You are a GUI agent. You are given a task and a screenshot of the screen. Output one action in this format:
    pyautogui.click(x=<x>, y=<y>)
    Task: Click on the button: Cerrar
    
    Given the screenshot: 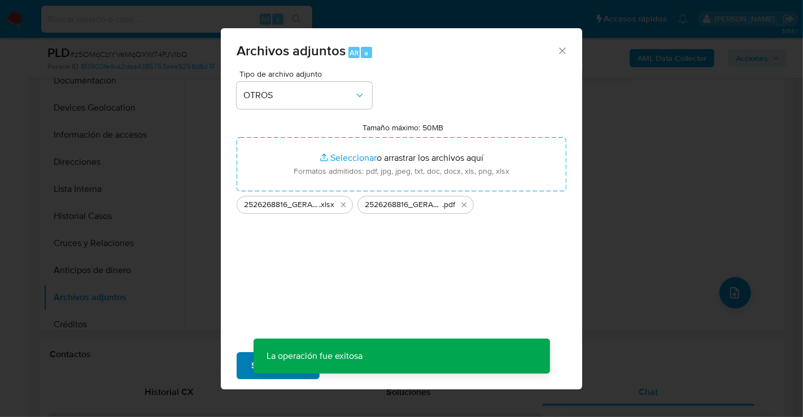 What is the action you would take?
    pyautogui.click(x=562, y=50)
    